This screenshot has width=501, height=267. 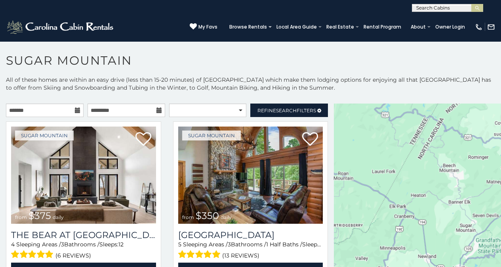 I want to click on a: Real Estate, so click(x=340, y=27).